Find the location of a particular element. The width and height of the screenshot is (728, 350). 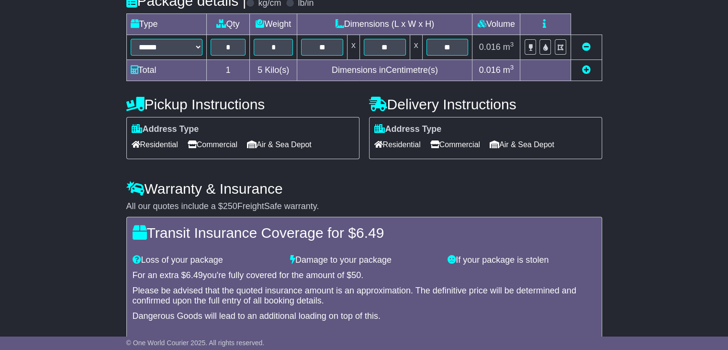

label: Yes, add insurance cover is located at coordinates (193, 341).